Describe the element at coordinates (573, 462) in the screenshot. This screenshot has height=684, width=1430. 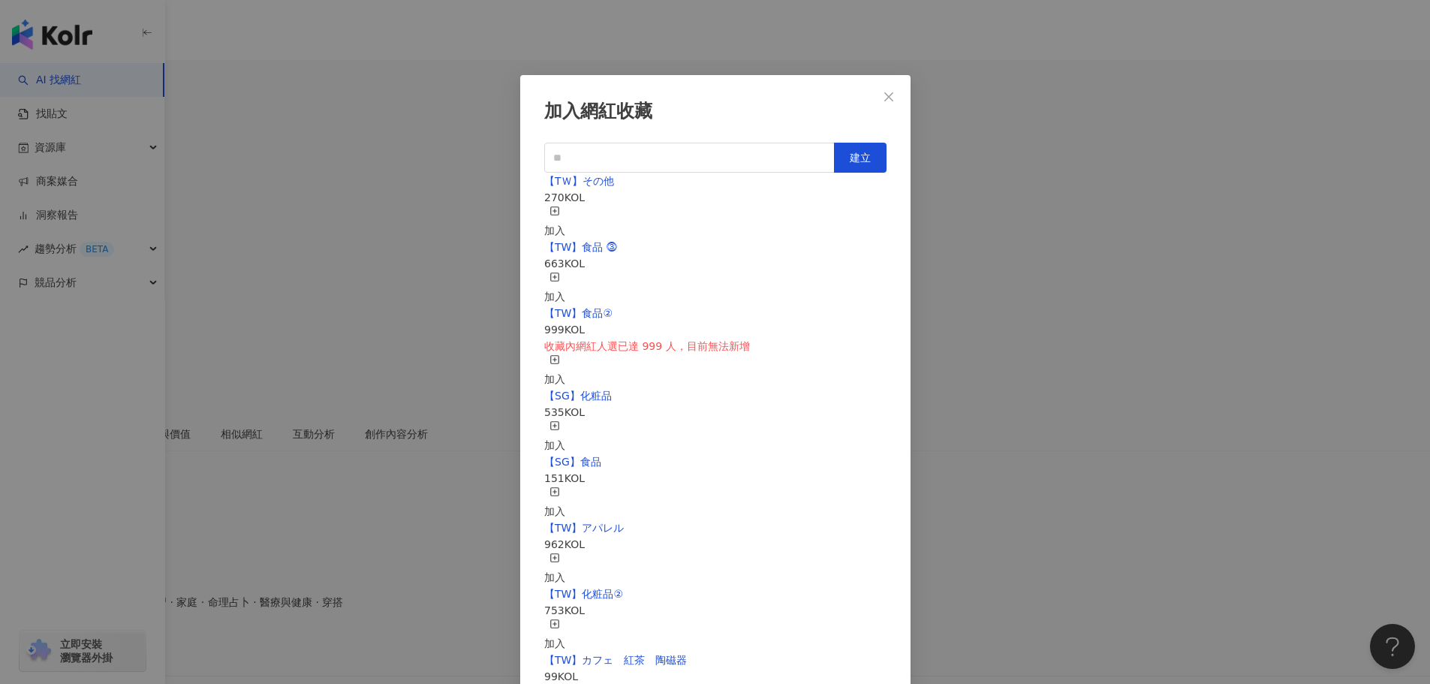
I see `a: 【SG】食品` at that location.